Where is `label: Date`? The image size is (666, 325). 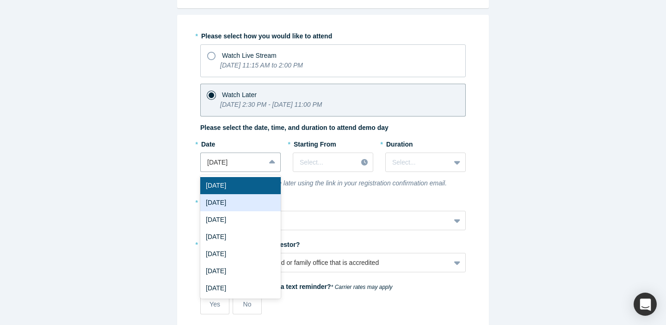
label: Date is located at coordinates (240, 143).